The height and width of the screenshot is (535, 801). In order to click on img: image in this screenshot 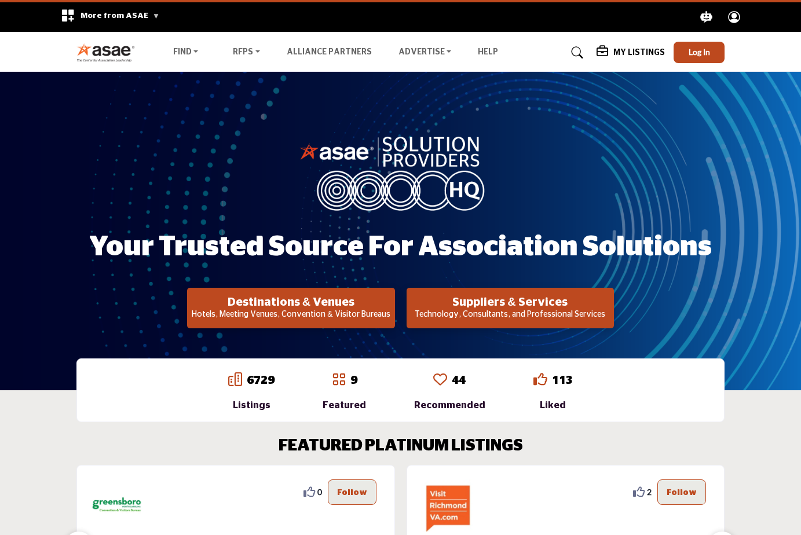, I will do `click(401, 172)`.